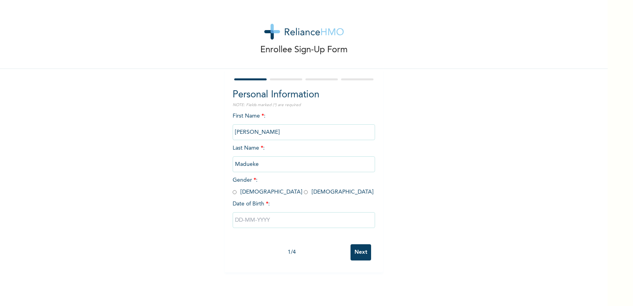 The image size is (633, 306). Describe the element at coordinates (304, 105) in the screenshot. I see `p: NOTE: Fields marked (*) are required` at that location.